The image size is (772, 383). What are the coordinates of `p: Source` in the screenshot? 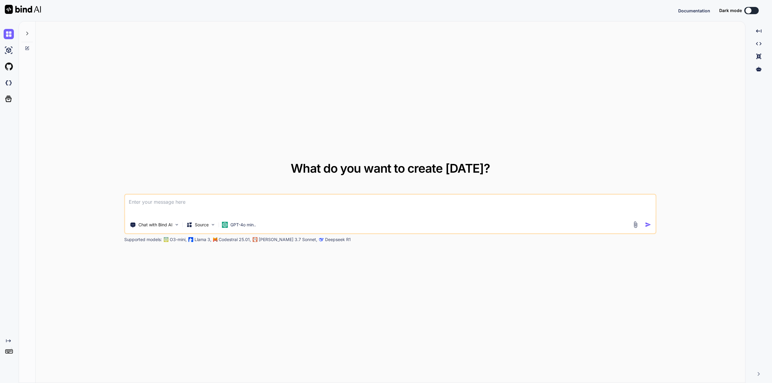 It's located at (202, 225).